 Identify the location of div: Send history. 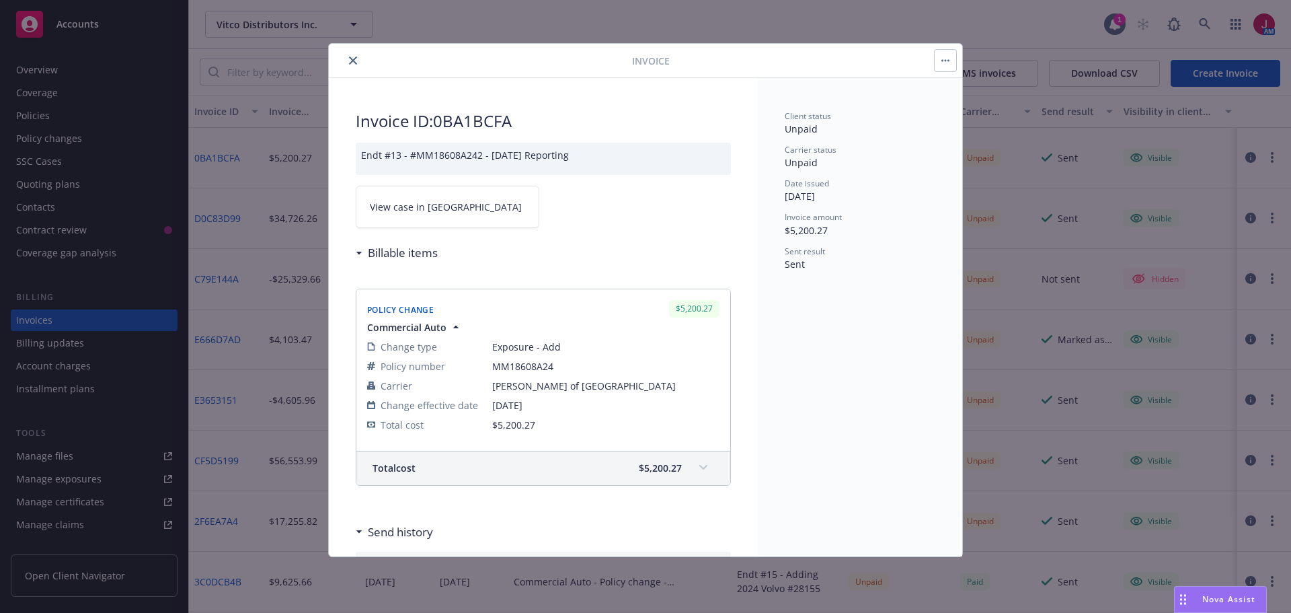
(394, 532).